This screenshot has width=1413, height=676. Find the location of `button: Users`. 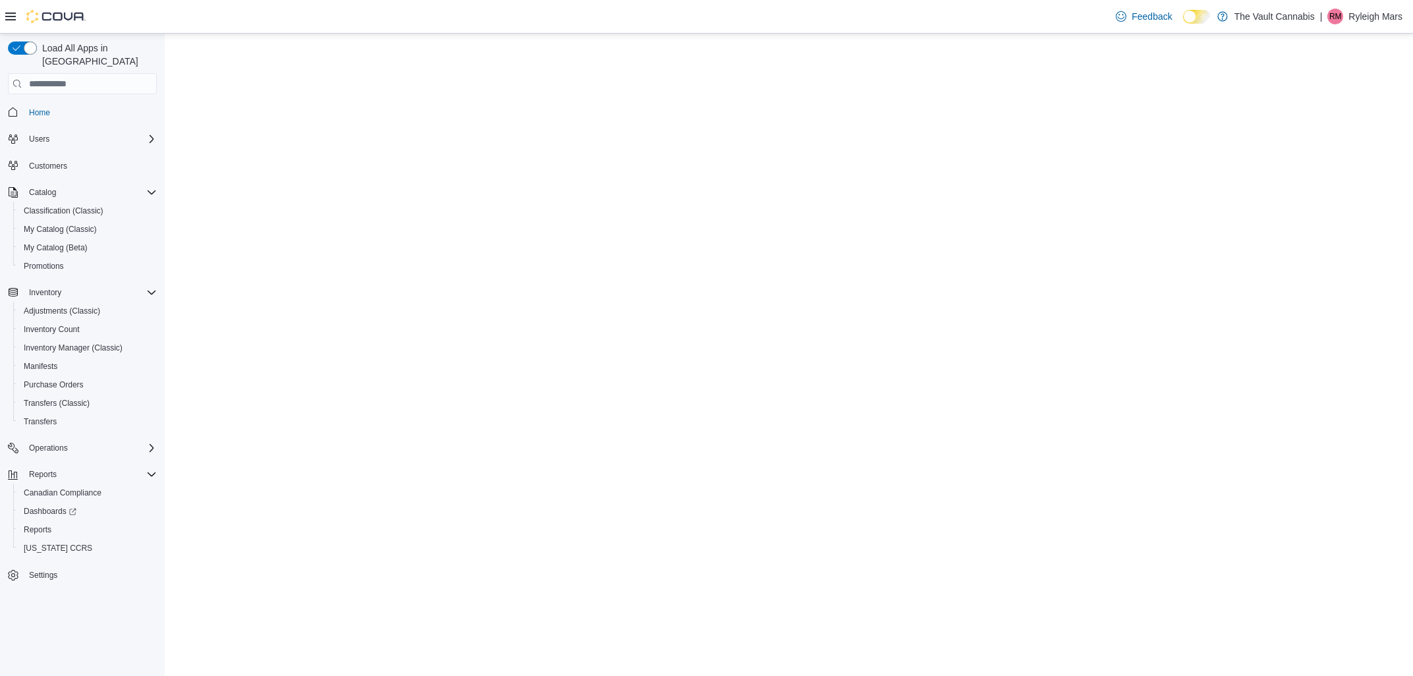

button: Users is located at coordinates (82, 139).